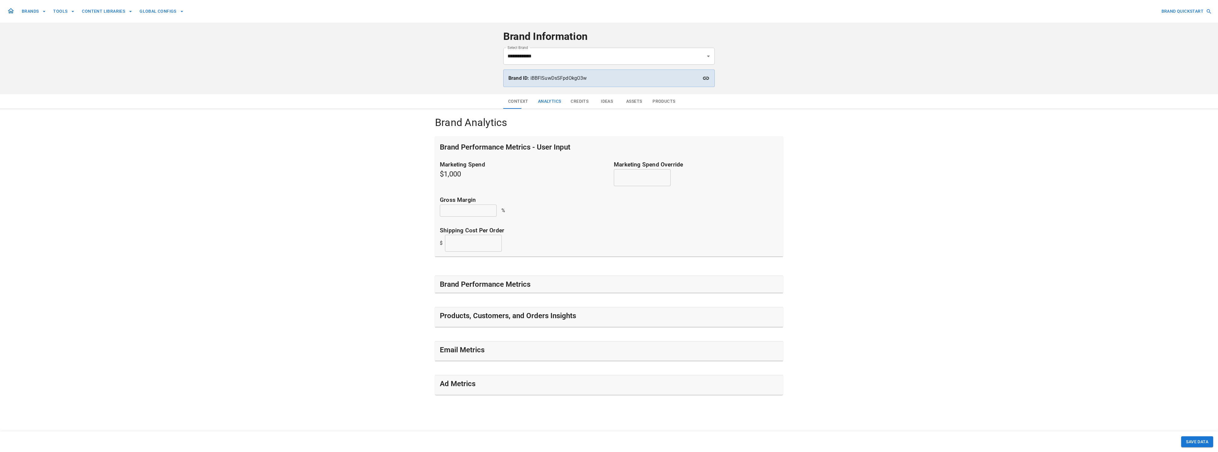  Describe the element at coordinates (64, 11) in the screenshot. I see `button: TOOLS` at that location.